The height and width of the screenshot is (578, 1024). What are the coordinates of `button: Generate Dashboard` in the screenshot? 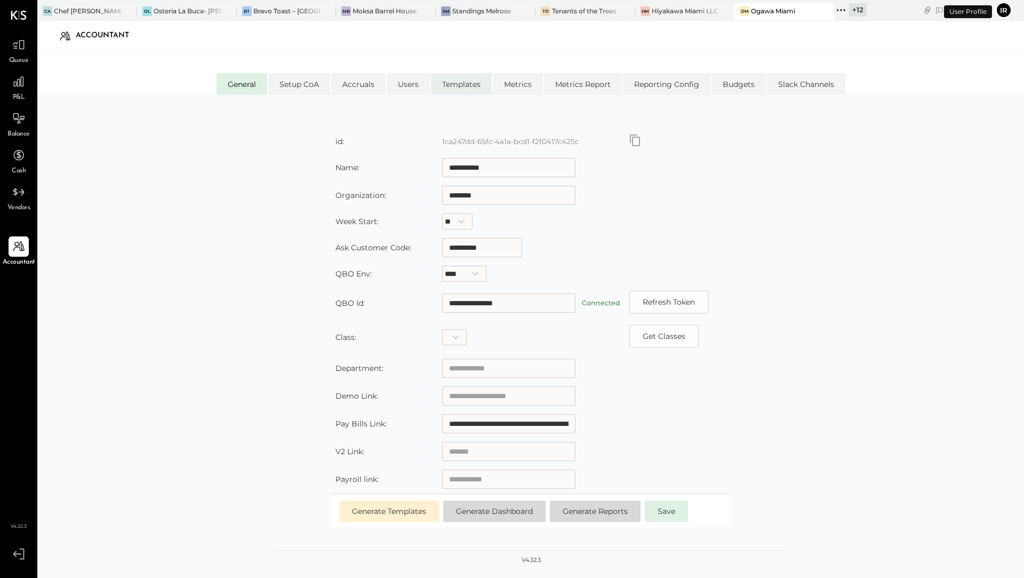 It's located at (494, 511).